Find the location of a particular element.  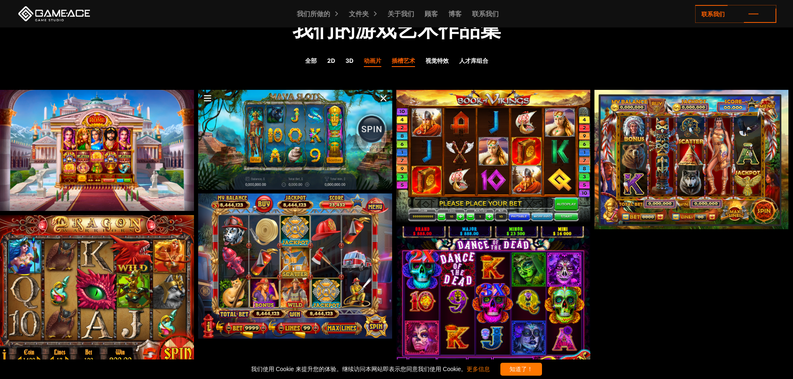

font: 动画片 is located at coordinates (373, 60).